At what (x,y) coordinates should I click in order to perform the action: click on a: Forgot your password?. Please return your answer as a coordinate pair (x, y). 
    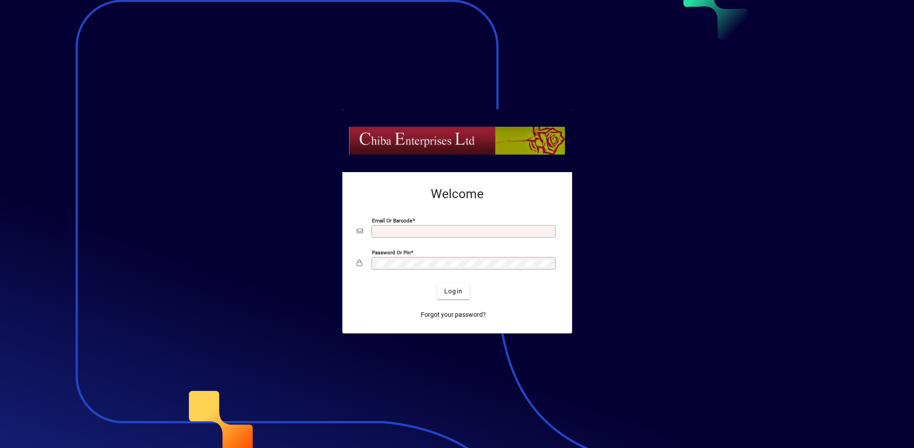
    Looking at the image, I should click on (453, 314).